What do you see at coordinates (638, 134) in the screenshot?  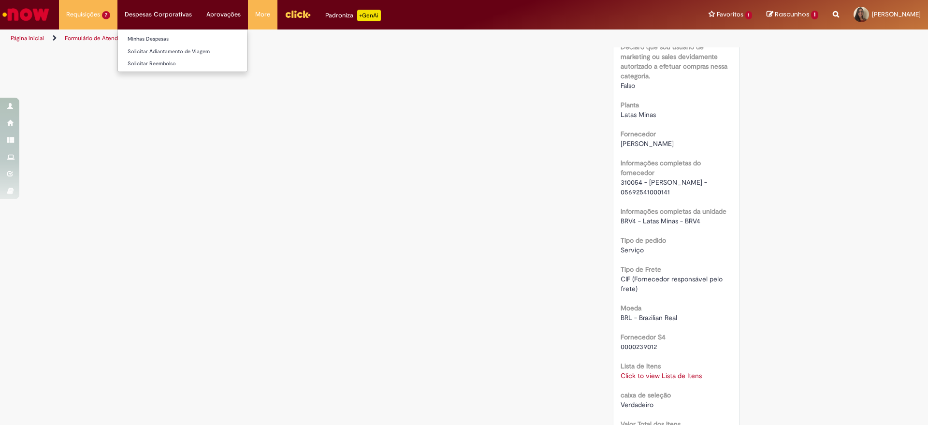 I see `b: Fornecedor` at bounding box center [638, 134].